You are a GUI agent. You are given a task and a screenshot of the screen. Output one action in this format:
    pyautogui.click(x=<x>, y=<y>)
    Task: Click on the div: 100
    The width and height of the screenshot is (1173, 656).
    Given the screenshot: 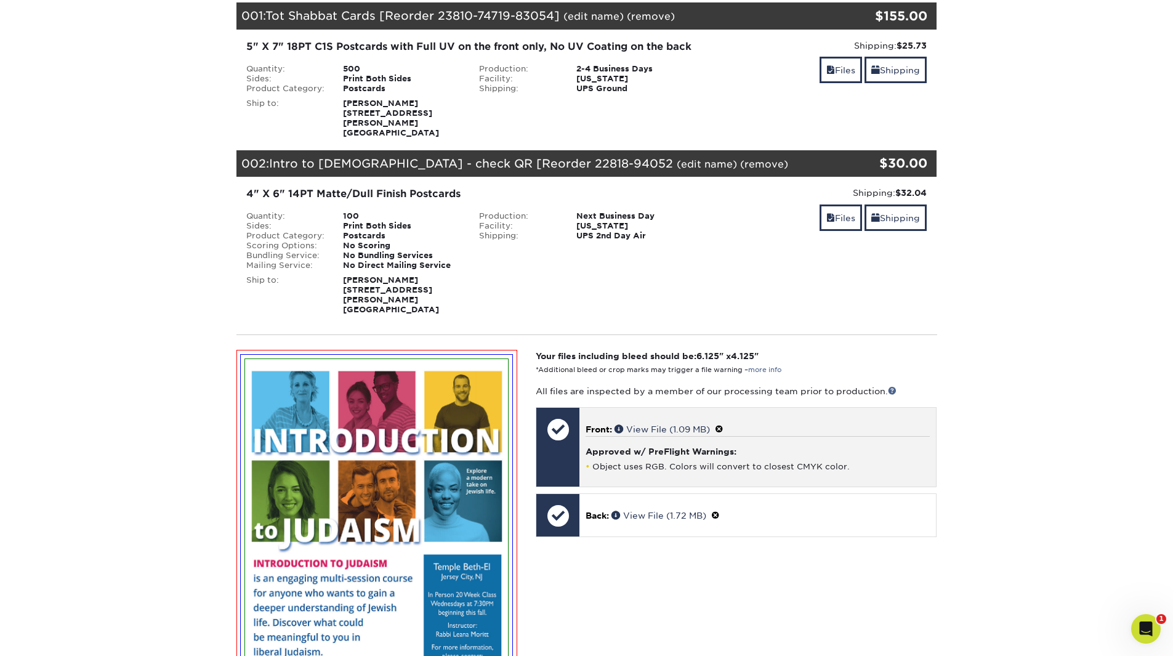 What is the action you would take?
    pyautogui.click(x=402, y=216)
    